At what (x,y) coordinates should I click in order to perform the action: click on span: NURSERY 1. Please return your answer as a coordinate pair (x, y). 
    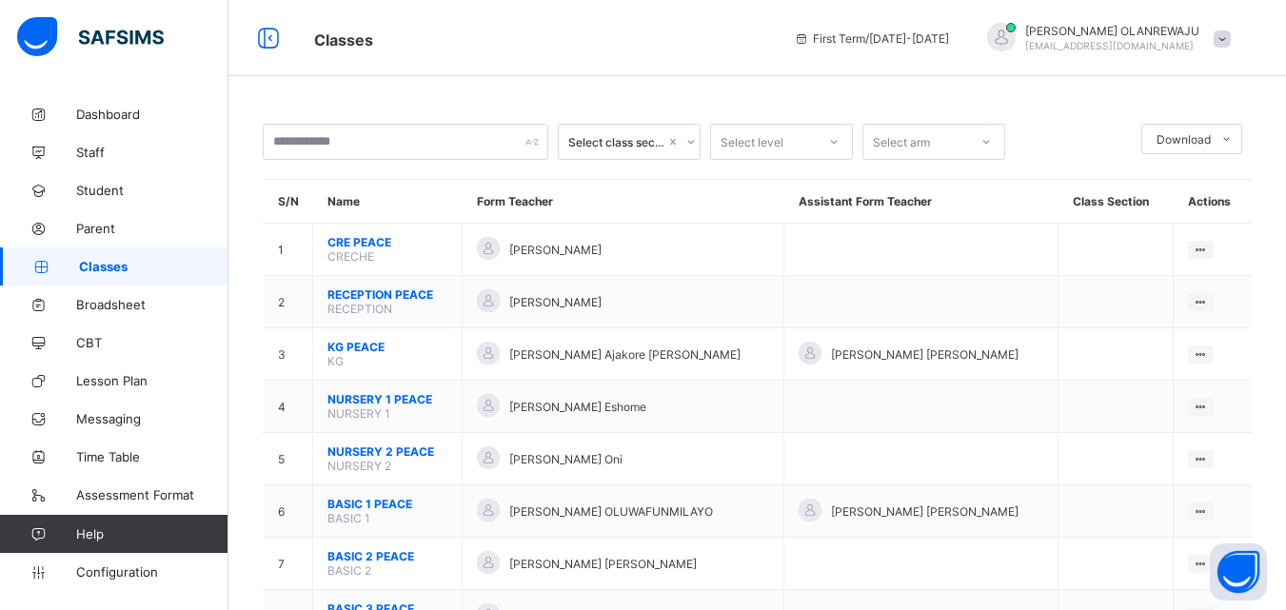
    Looking at the image, I should click on (359, 413).